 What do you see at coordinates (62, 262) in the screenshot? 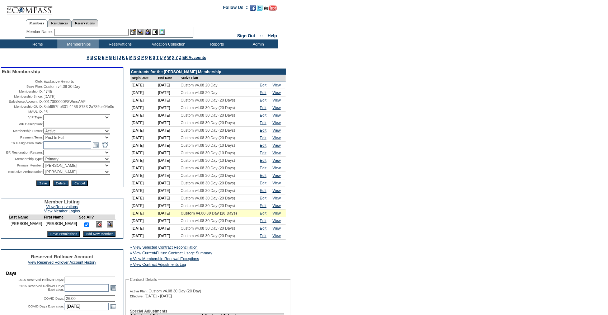
I see `a: View Reserved Rollover Account History` at bounding box center [62, 262].